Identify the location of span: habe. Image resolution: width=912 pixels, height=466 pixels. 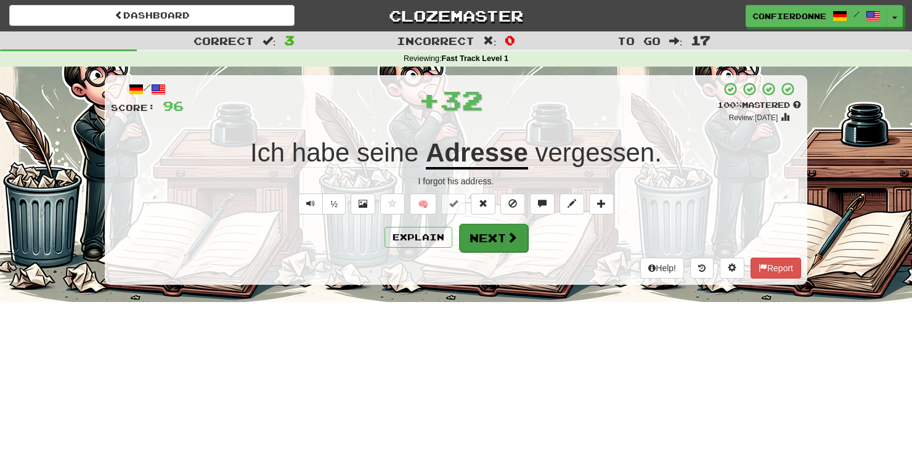
(321, 153).